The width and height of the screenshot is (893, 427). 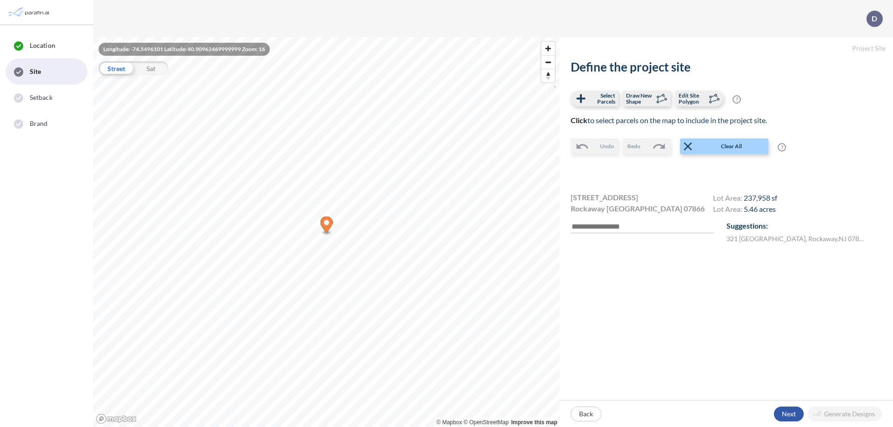 I want to click on span: Zoom out, so click(x=548, y=62).